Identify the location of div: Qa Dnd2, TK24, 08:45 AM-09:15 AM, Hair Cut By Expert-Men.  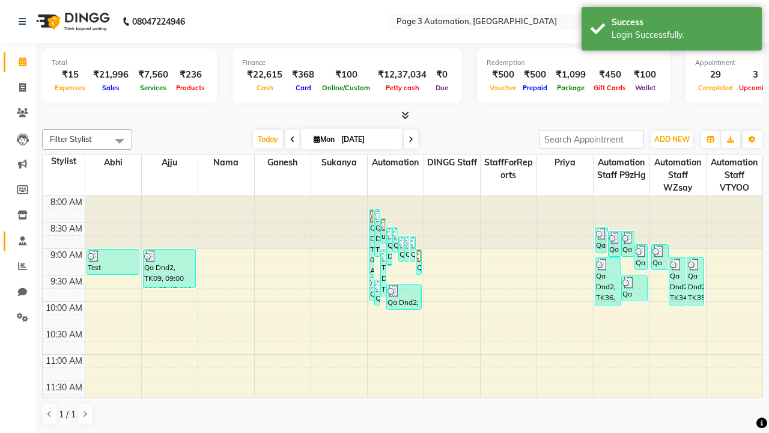
(407, 248).